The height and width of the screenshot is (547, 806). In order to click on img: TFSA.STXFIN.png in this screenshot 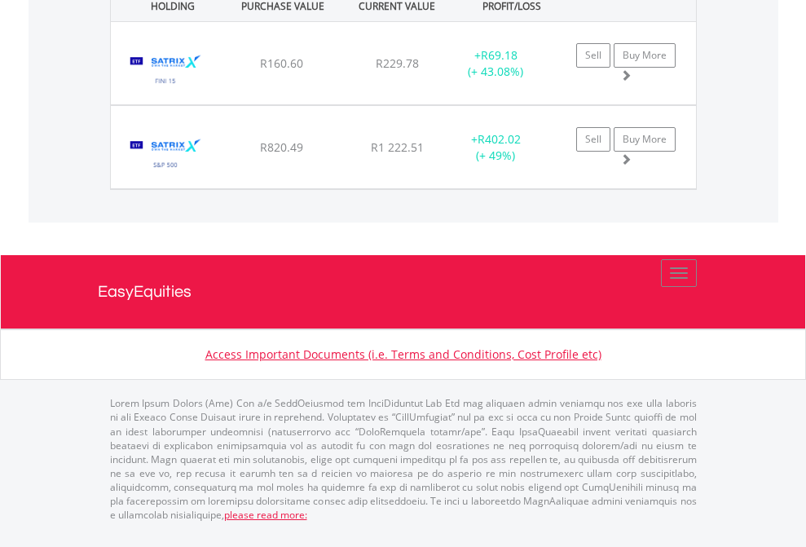, I will do `click(165, 71)`.